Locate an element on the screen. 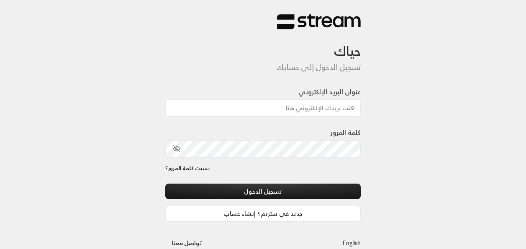  h3: حياك is located at coordinates (263, 44).